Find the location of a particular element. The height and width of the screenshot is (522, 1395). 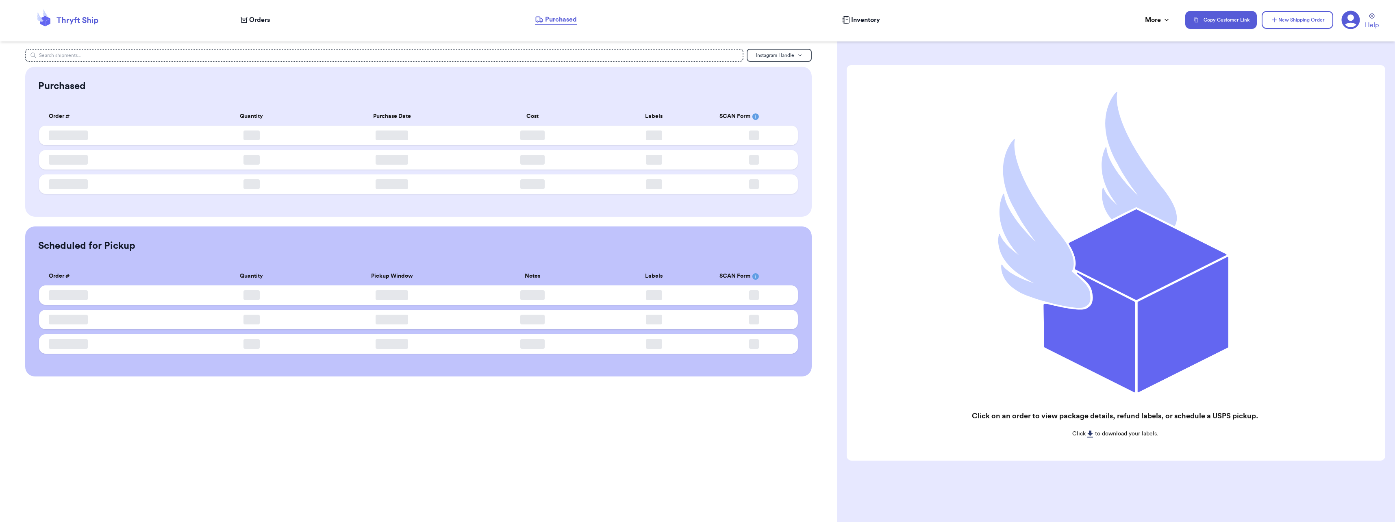

button: New Shipping Order is located at coordinates (1298, 20).